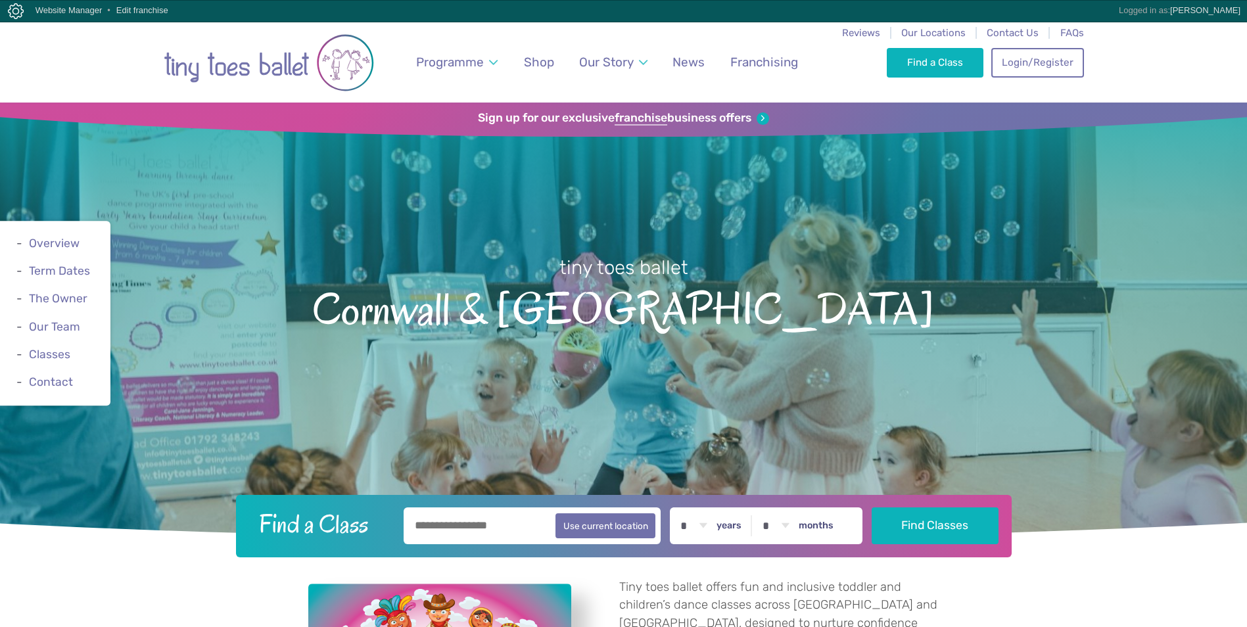  What do you see at coordinates (1037, 62) in the screenshot?
I see `a: Login/Register` at bounding box center [1037, 62].